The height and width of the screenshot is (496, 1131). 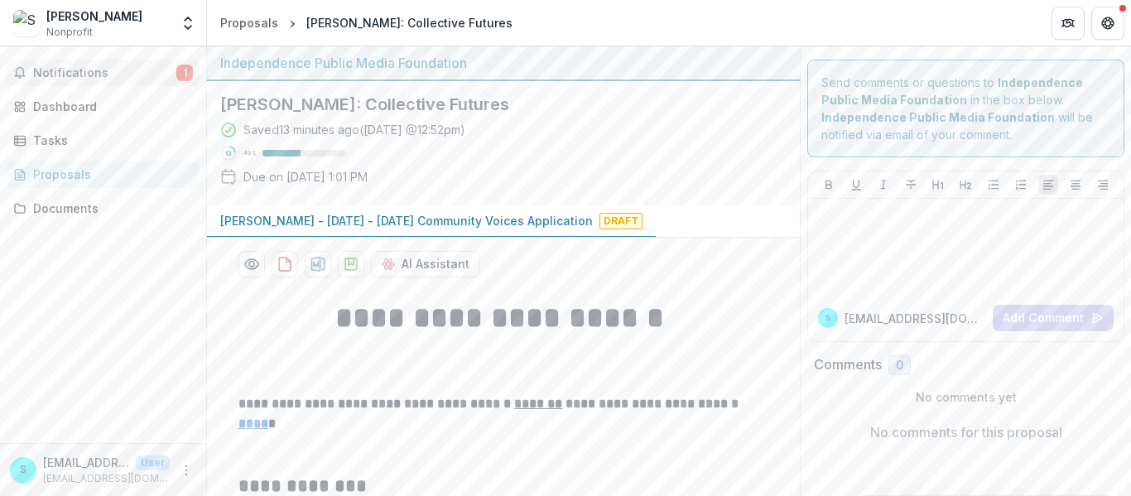 What do you see at coordinates (104, 73) in the screenshot?
I see `span: Notifications` at bounding box center [104, 73].